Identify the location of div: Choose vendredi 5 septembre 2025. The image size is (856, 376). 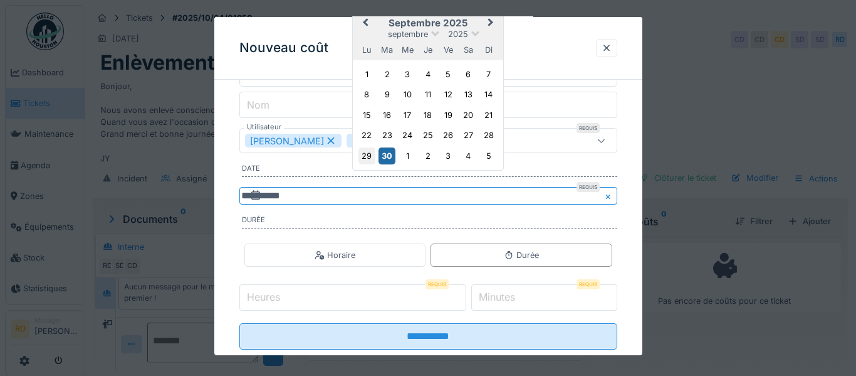
(448, 74).